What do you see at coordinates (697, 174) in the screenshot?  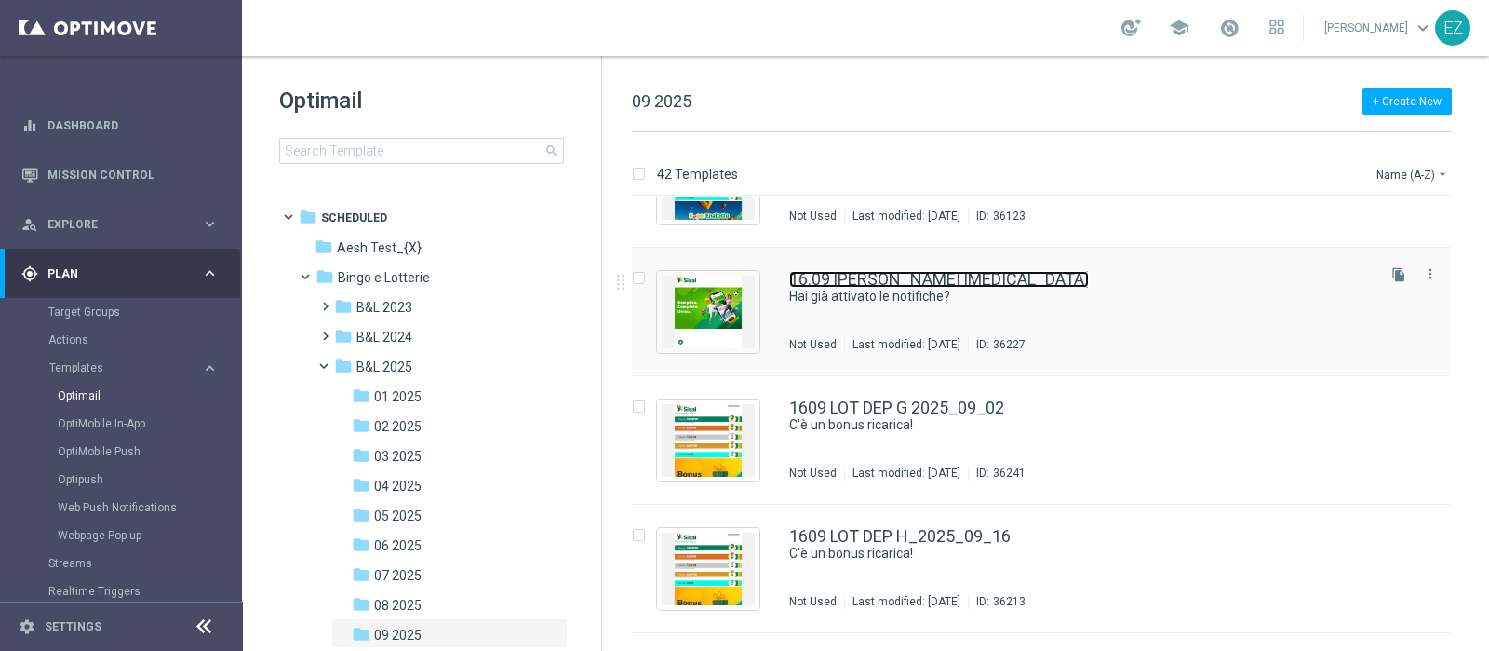 I see `p: 42 Templates` at bounding box center [697, 174].